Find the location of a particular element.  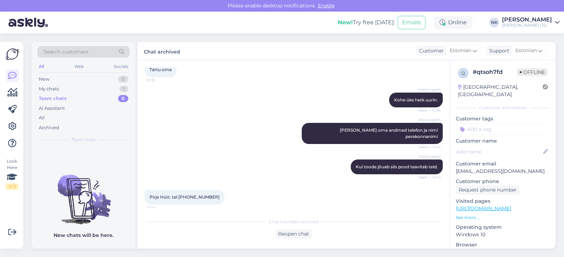

div: Reopen chat is located at coordinates (294, 234).